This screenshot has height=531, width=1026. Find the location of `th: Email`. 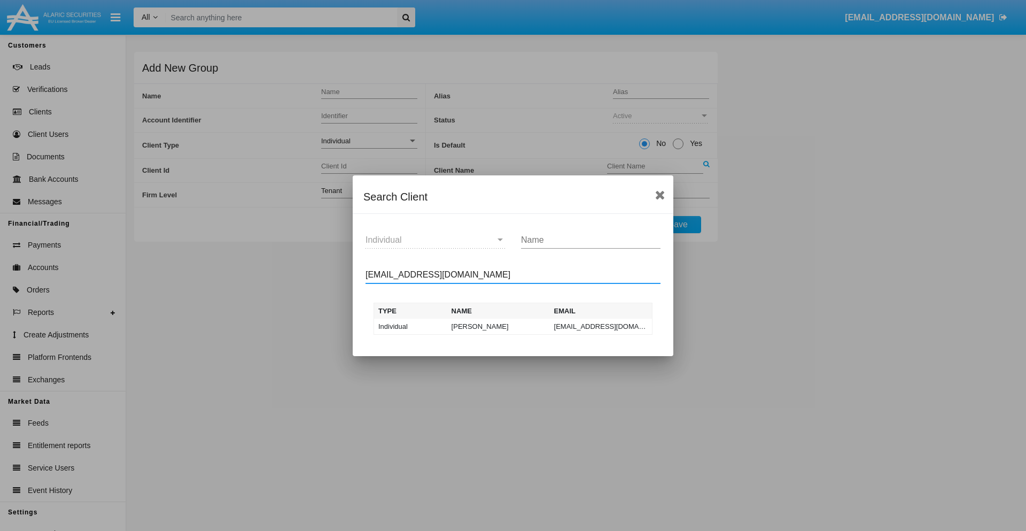

th: Email is located at coordinates (601, 311).